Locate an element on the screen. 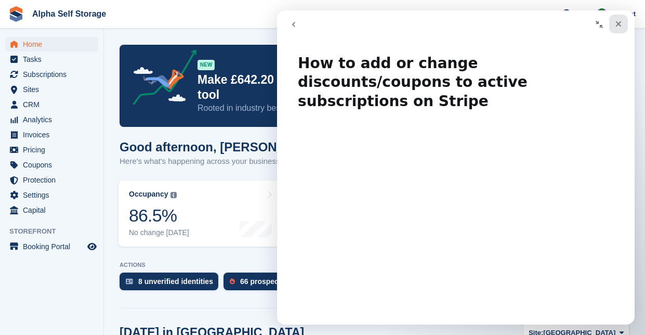 Image resolution: width=645 pixels, height=335 pixels. a: 8 unverified identities is located at coordinates (171, 284).